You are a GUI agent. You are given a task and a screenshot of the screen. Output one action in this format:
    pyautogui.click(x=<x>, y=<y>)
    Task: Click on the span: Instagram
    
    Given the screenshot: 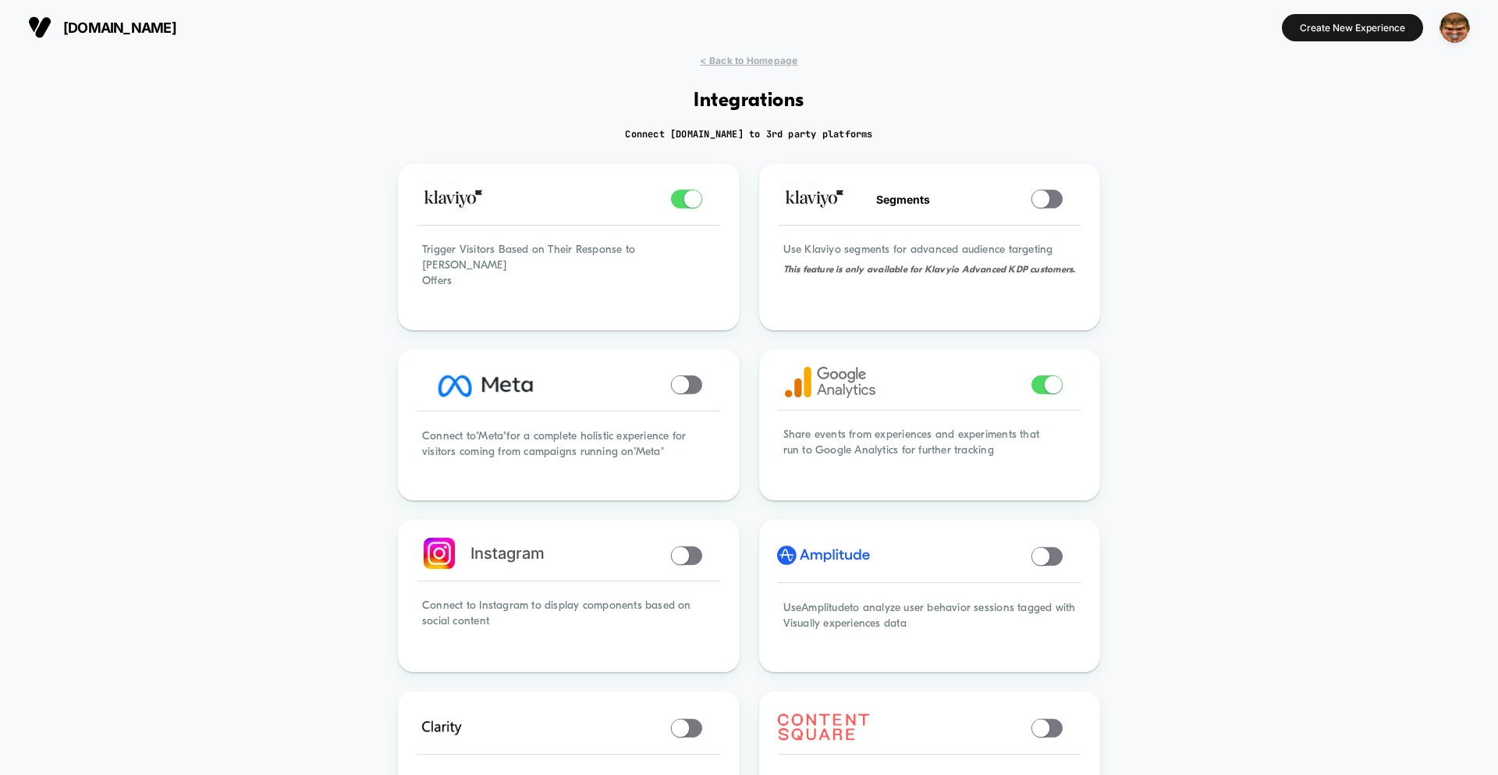 What is the action you would take?
    pyautogui.click(x=507, y=553)
    